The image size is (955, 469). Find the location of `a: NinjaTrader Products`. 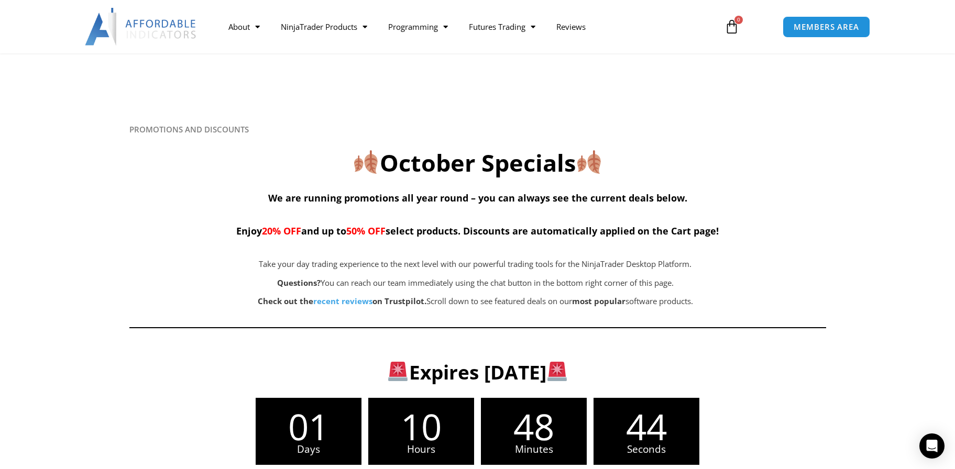

a: NinjaTrader Products is located at coordinates (324, 27).